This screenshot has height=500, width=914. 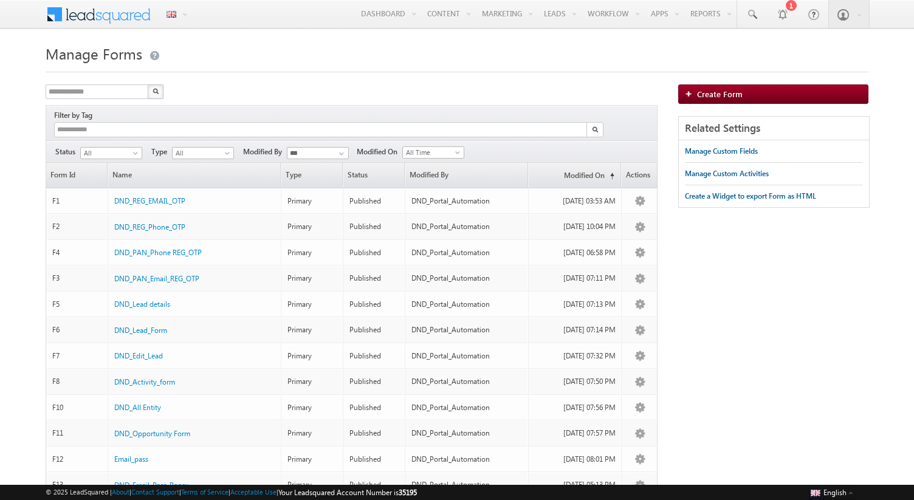 I want to click on a: Form Id, so click(x=77, y=175).